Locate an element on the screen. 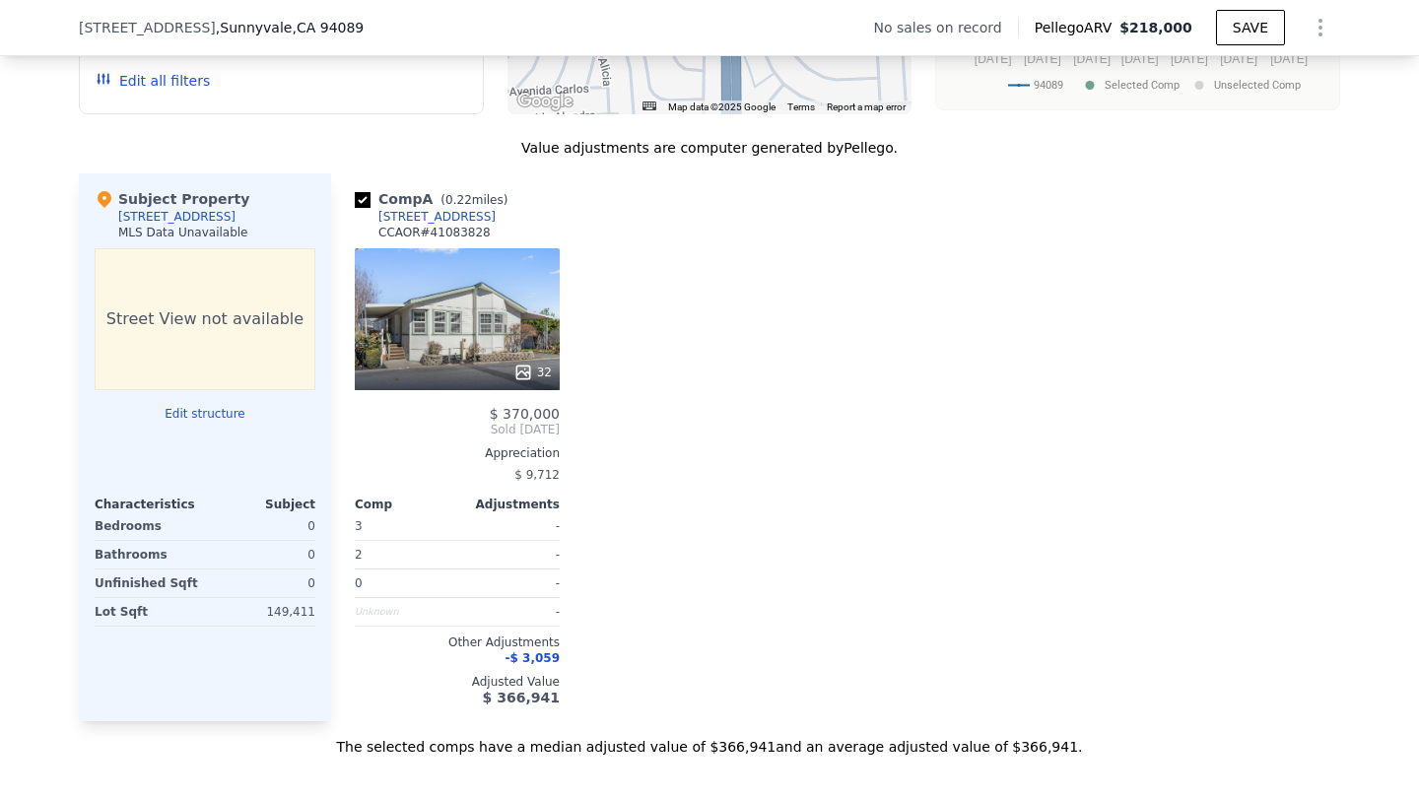 This screenshot has height=800, width=1419. button: Keyboard shortcuts is located at coordinates (650, 105).